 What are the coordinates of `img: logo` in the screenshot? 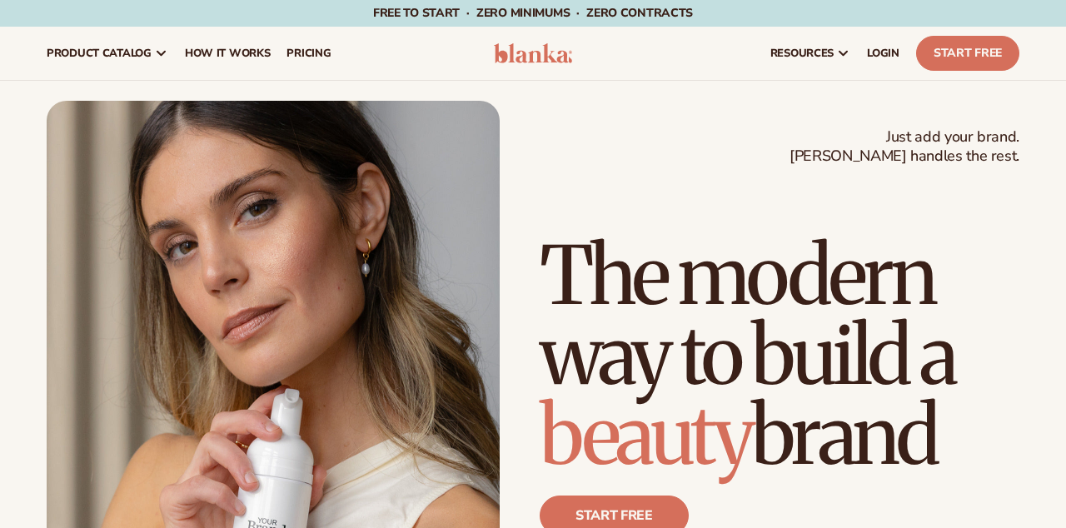 It's located at (533, 53).